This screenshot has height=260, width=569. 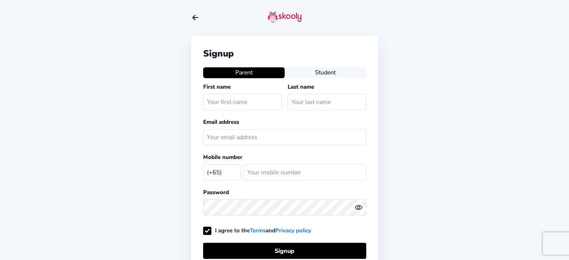 What do you see at coordinates (284, 53) in the screenshot?
I see `div: Signup` at bounding box center [284, 53].